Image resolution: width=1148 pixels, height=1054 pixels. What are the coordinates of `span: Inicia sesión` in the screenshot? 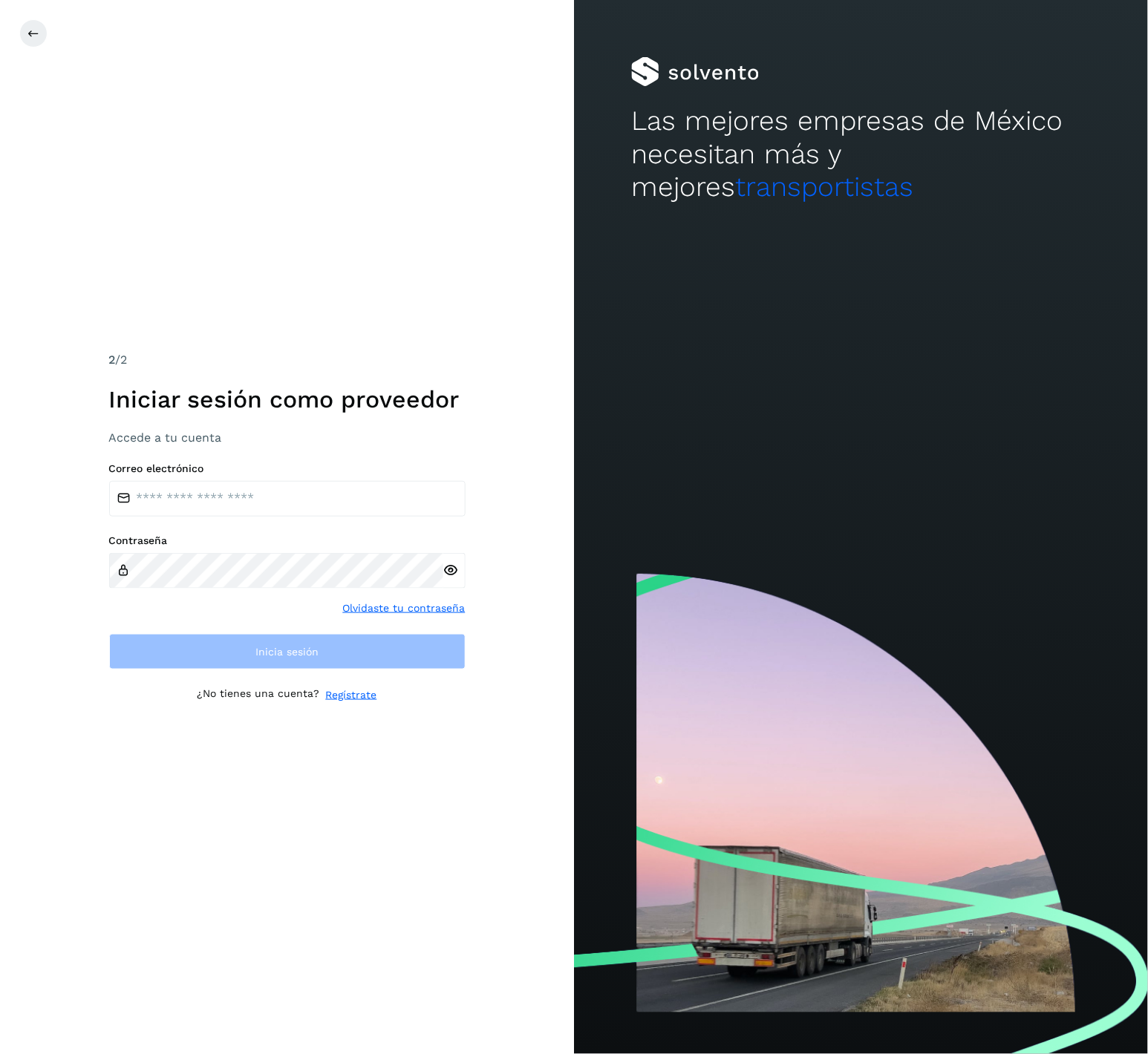 It's located at (287, 652).